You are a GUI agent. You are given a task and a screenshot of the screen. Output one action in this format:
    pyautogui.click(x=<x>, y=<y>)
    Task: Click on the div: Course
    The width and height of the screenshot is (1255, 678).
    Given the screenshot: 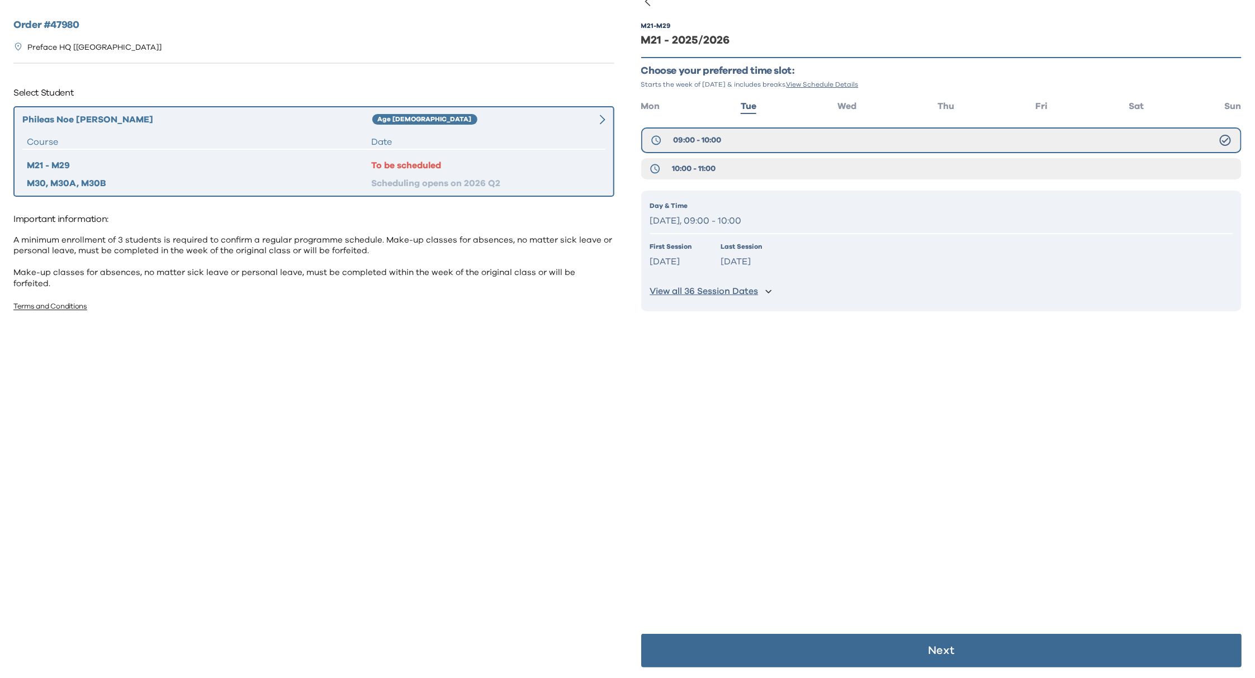 What is the action you would take?
    pyautogui.click(x=199, y=142)
    